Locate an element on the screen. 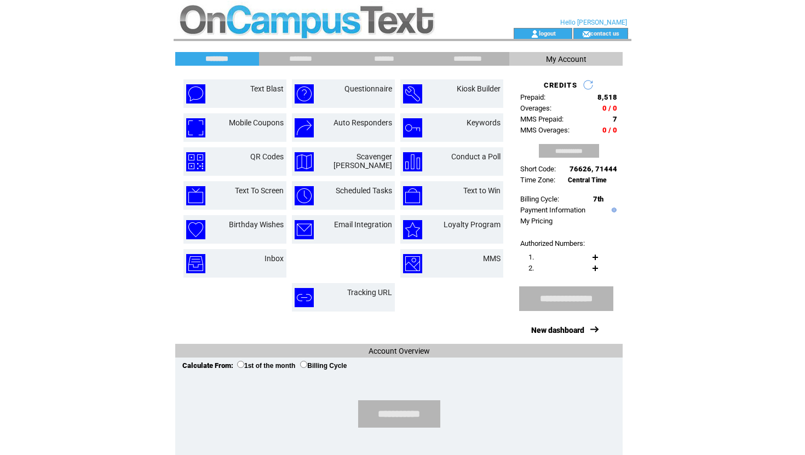 This screenshot has height=455, width=805. a: Email Integration is located at coordinates (363, 225).